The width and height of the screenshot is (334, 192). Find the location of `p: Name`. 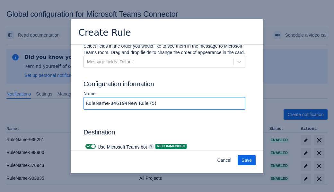

p: Name is located at coordinates (164, 93).